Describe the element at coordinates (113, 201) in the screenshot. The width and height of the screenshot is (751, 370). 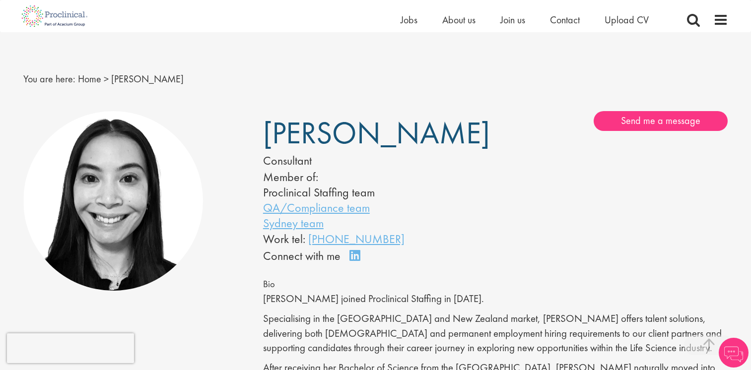
I see `img: Pamela Phoumavong` at that location.